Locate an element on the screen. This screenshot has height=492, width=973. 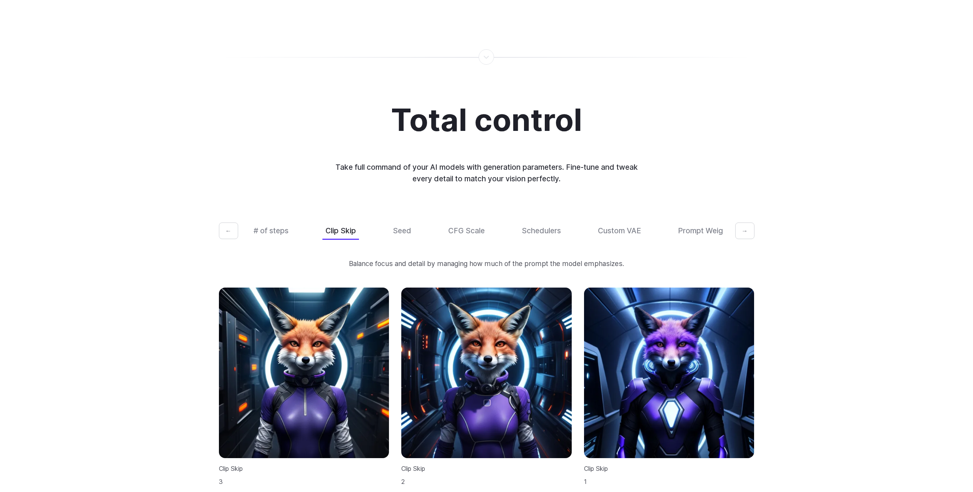
button: Prompt Weights is located at coordinates (705, 230).